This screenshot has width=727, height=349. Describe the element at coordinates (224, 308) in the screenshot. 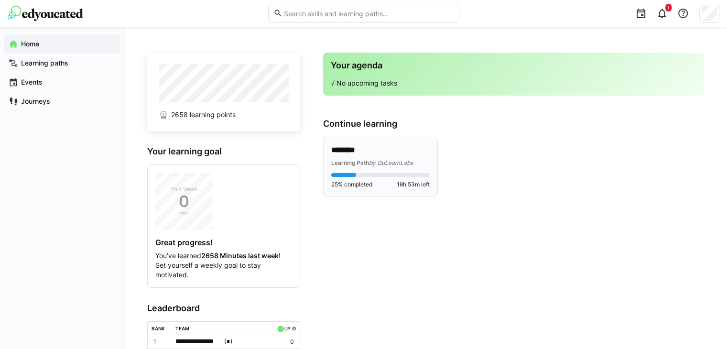

I see `h3: Leaderboard` at that location.